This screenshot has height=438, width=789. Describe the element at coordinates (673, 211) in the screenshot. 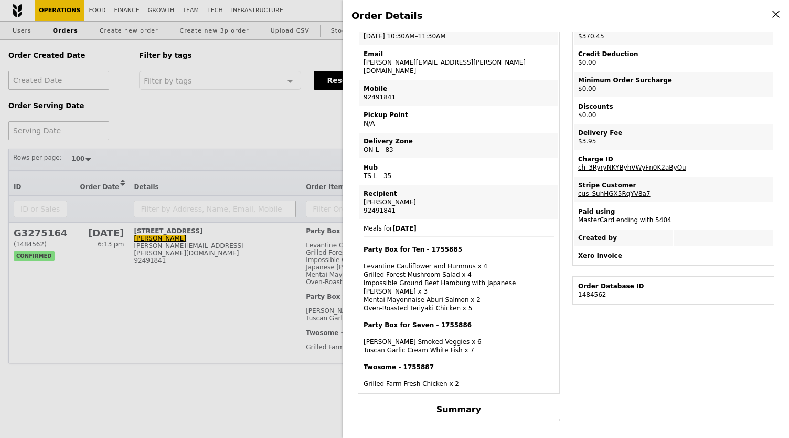

I see `div: Paid using` at that location.